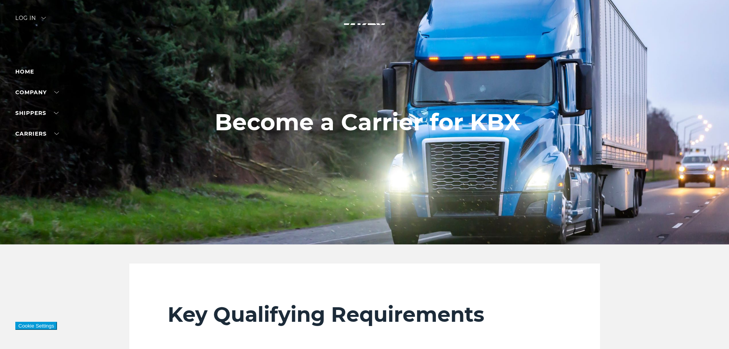 Image resolution: width=729 pixels, height=349 pixels. What do you see at coordinates (36, 325) in the screenshot?
I see `button: Cookie Settings` at bounding box center [36, 325].